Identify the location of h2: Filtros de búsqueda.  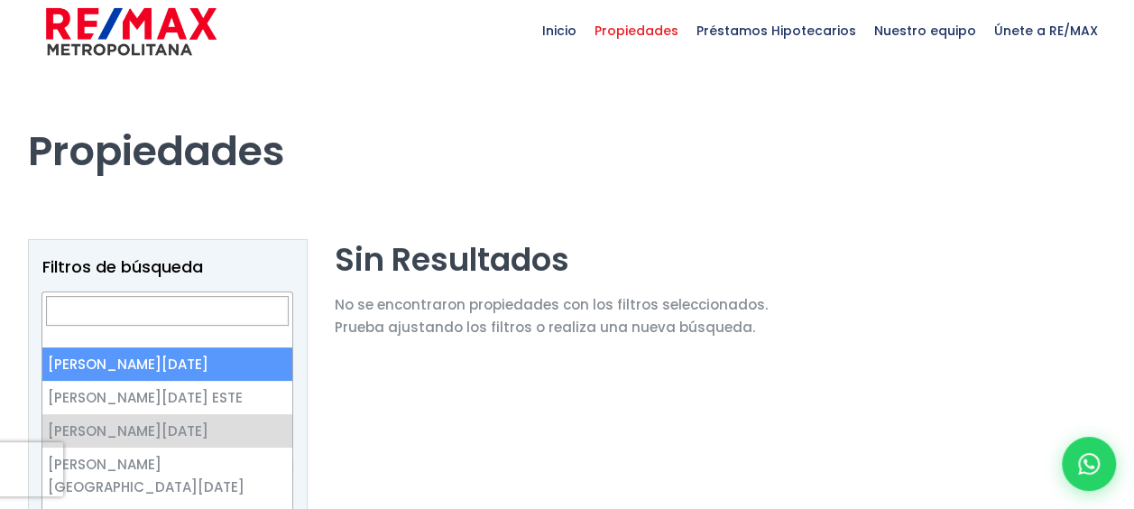
(168, 267).